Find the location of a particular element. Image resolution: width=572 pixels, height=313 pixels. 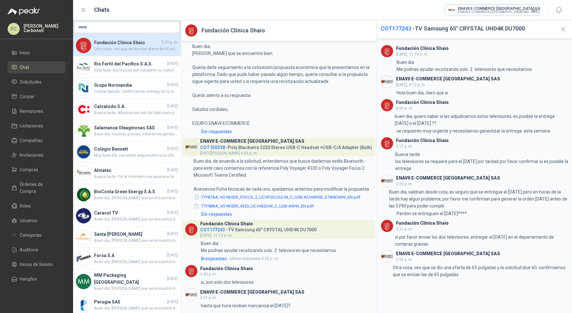

a: Cotizar is located at coordinates (37, 97).